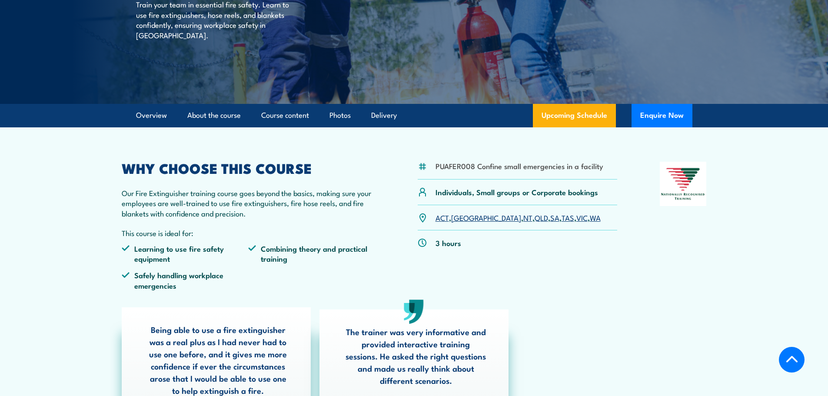 The width and height of the screenshot is (828, 396). Describe the element at coordinates (416, 356) in the screenshot. I see `p: The trainer was very informative and provided interactive training sessions. He asked the right q...` at that location.